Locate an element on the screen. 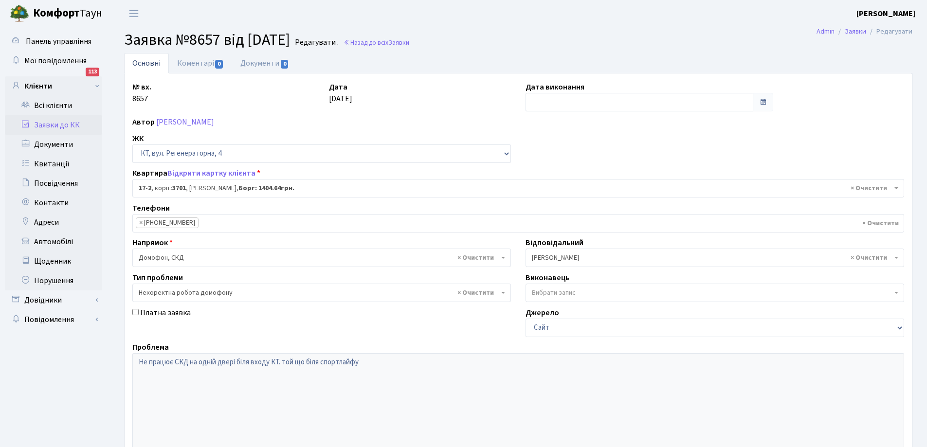 Image resolution: width=927 pixels, height=447 pixels. a: Автомобілі is located at coordinates (54, 242).